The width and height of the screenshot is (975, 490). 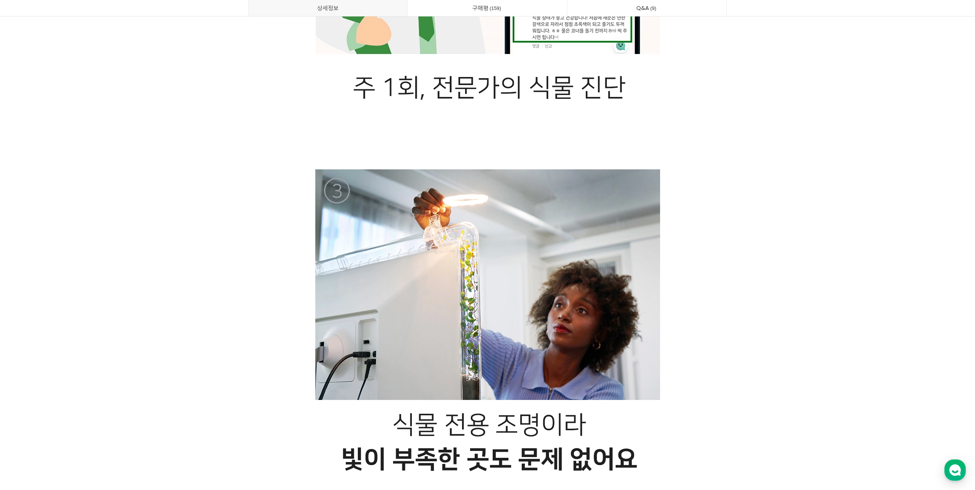 What do you see at coordinates (123, 258) in the screenshot?
I see `span: 설정` at bounding box center [123, 258].